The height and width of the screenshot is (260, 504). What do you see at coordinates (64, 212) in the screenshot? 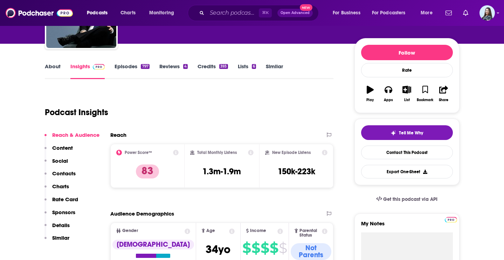
I see `p: Sponsors` at bounding box center [64, 212].